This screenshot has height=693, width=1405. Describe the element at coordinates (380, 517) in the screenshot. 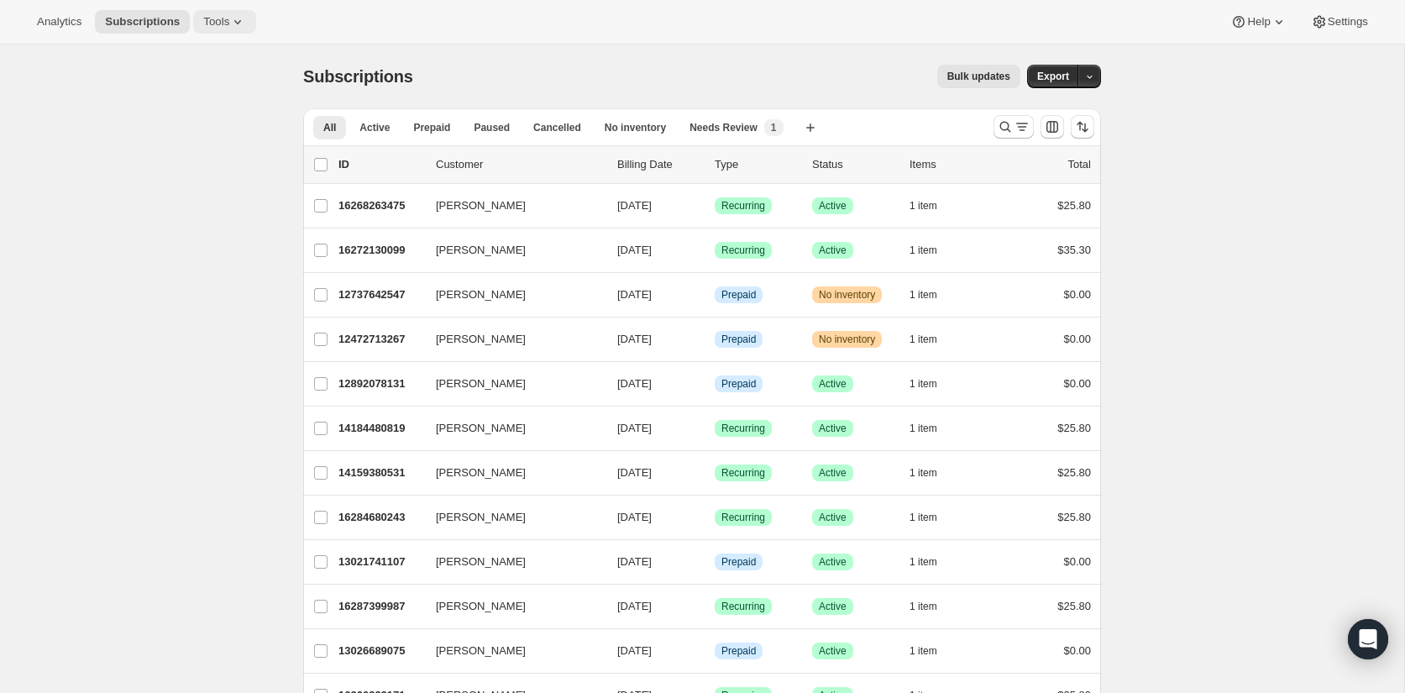

I see `p: 16284680243` at that location.